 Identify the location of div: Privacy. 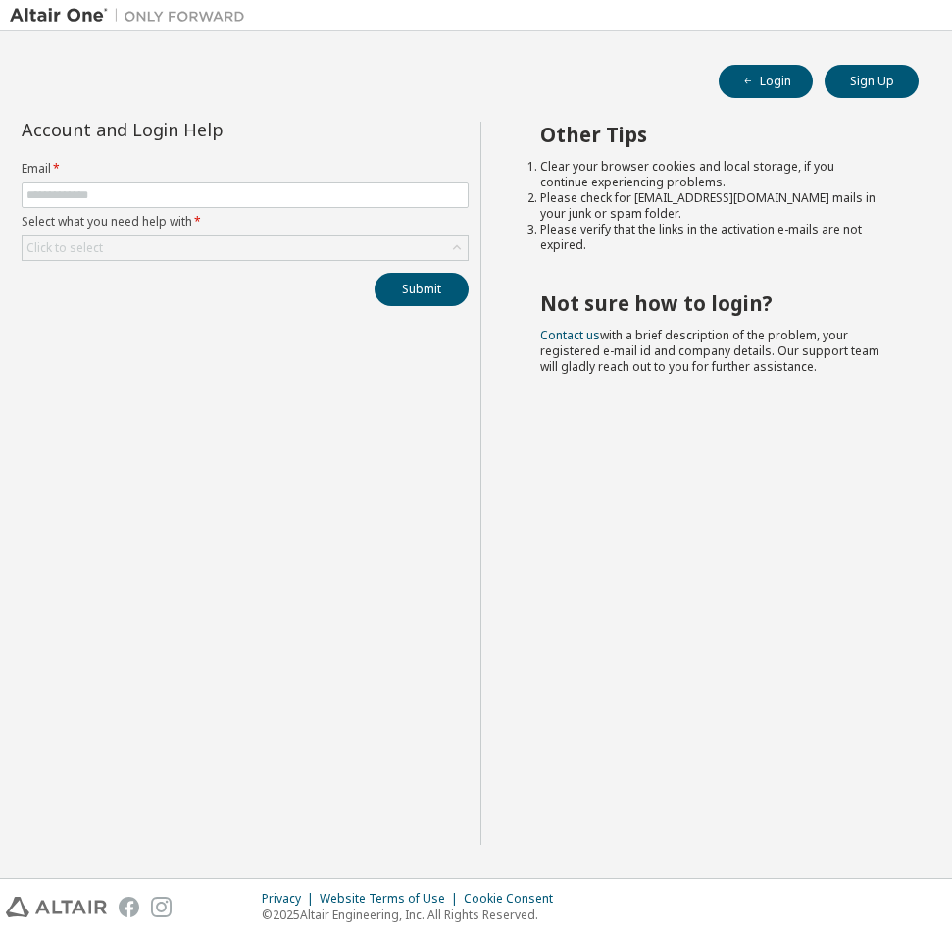
(290, 898).